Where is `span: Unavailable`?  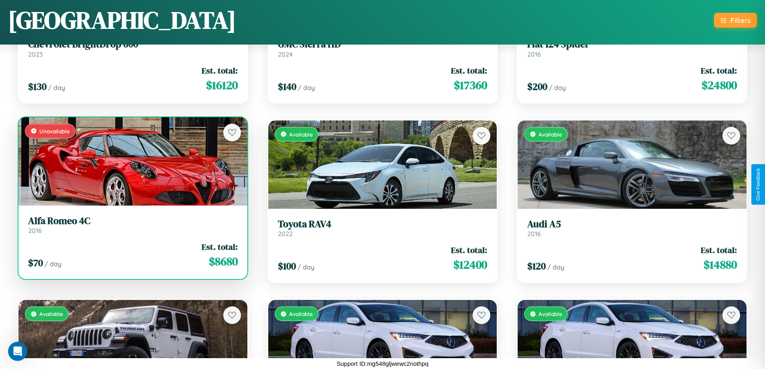
span: Unavailable is located at coordinates (55, 131).